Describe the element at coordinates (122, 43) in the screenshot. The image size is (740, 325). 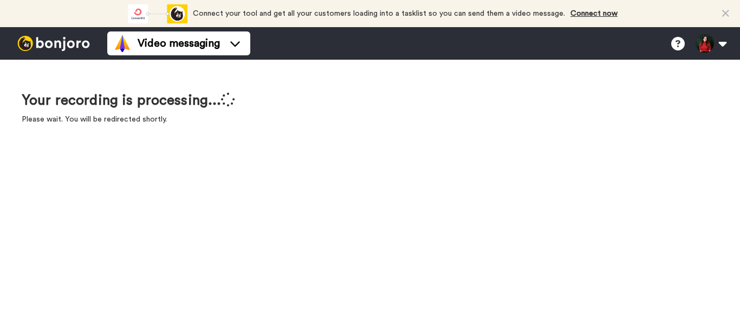
I see `img: vm-color.svg` at that location.